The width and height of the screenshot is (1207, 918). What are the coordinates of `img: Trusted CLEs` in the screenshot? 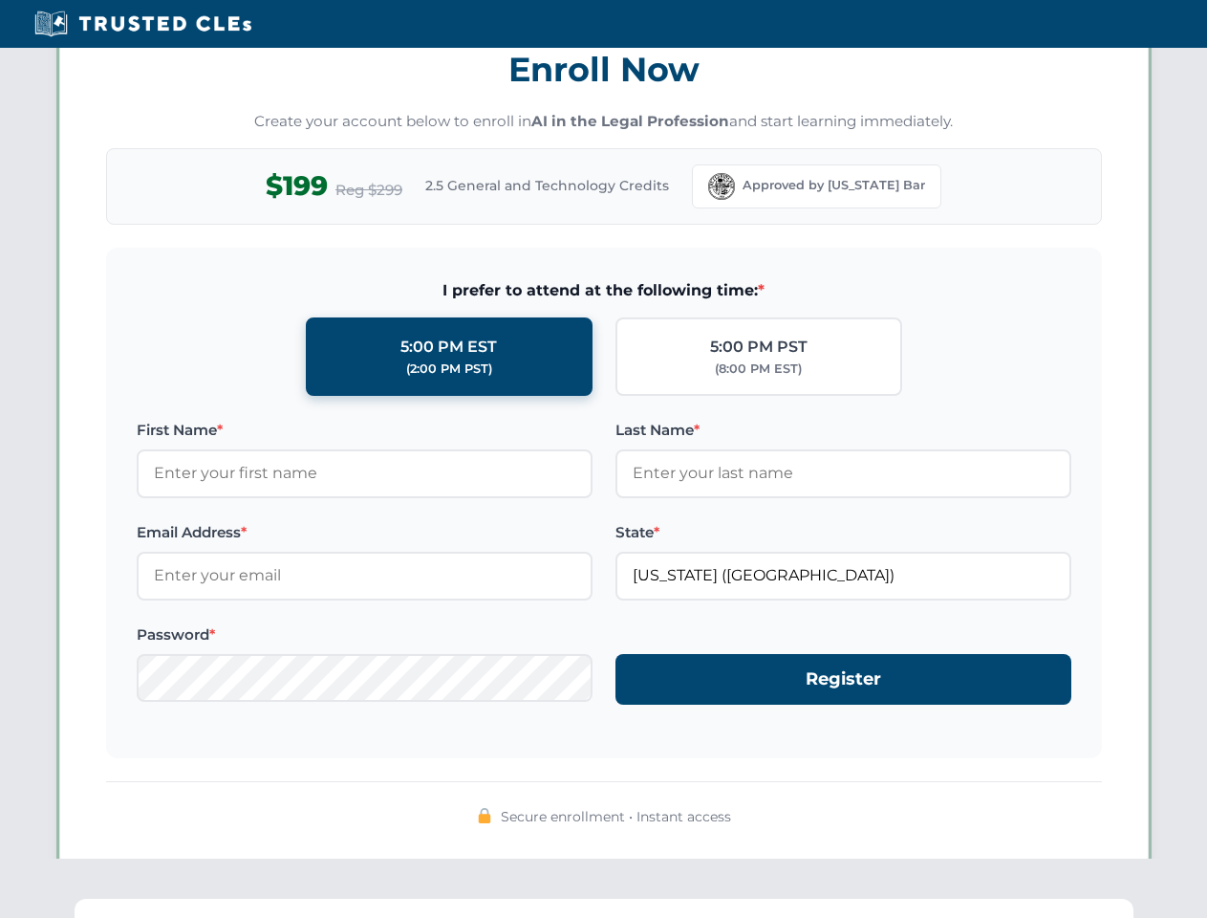 It's located at (142, 24).